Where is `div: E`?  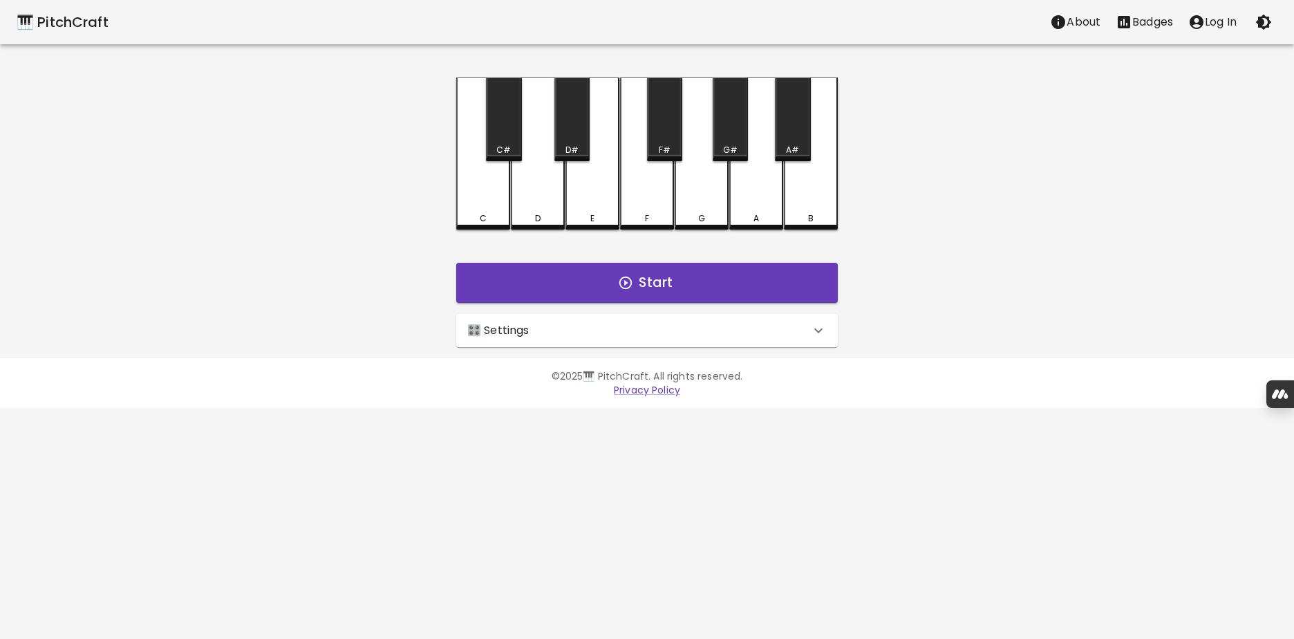 div: E is located at coordinates (592, 218).